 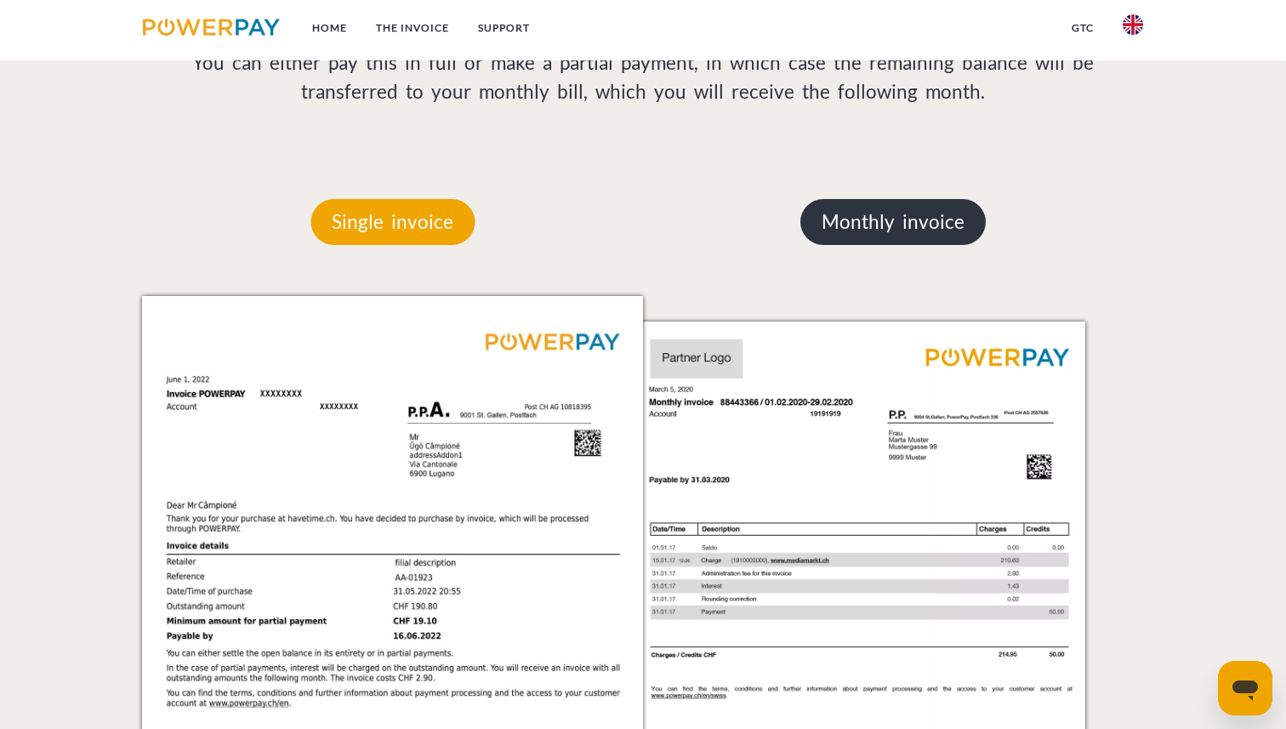 I want to click on p: Single invoice, so click(x=392, y=222).